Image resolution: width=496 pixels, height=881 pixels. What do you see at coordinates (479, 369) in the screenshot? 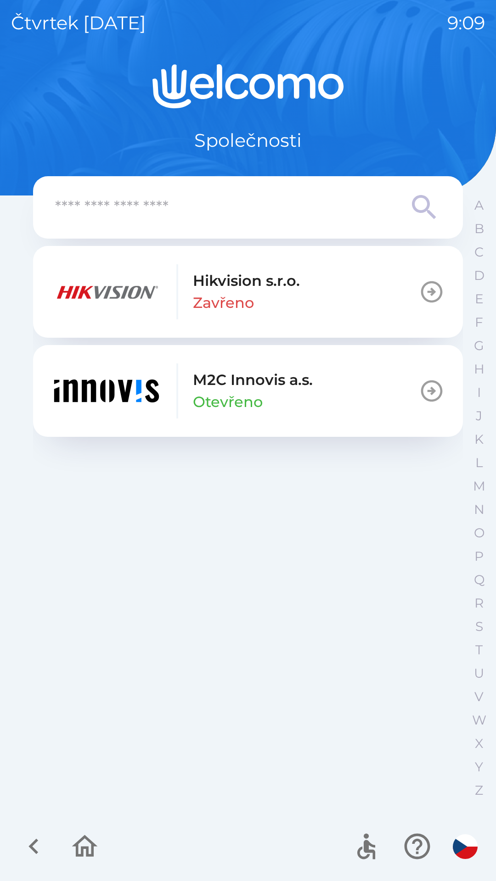
I see `button: H` at bounding box center [479, 369].